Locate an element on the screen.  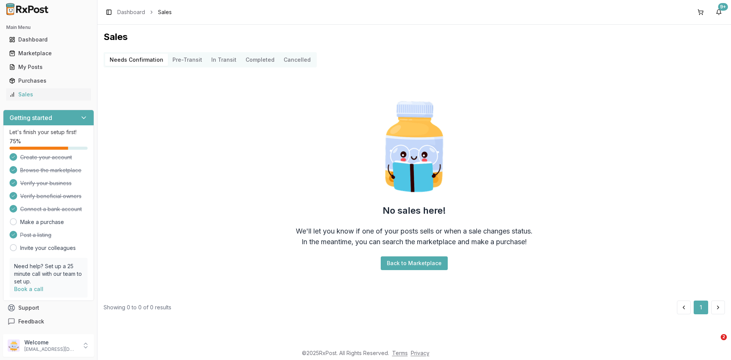
span: Connect a bank account is located at coordinates (51, 209).